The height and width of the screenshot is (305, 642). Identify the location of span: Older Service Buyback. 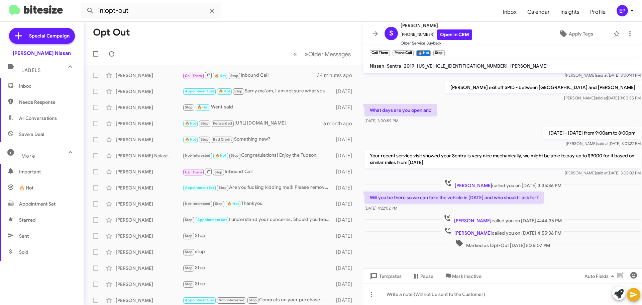
(436, 43).